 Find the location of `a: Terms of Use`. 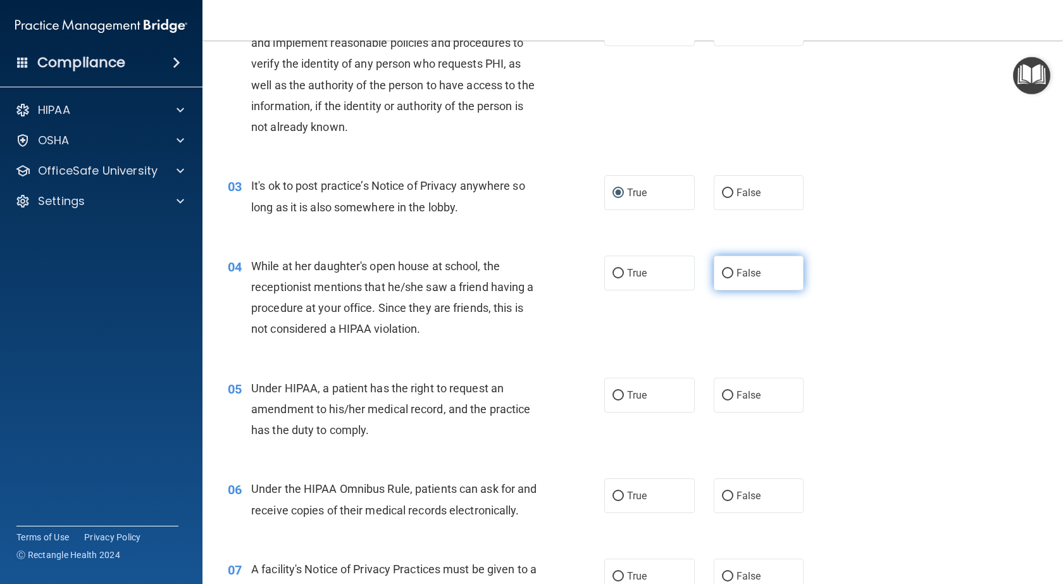

a: Terms of Use is located at coordinates (42, 537).